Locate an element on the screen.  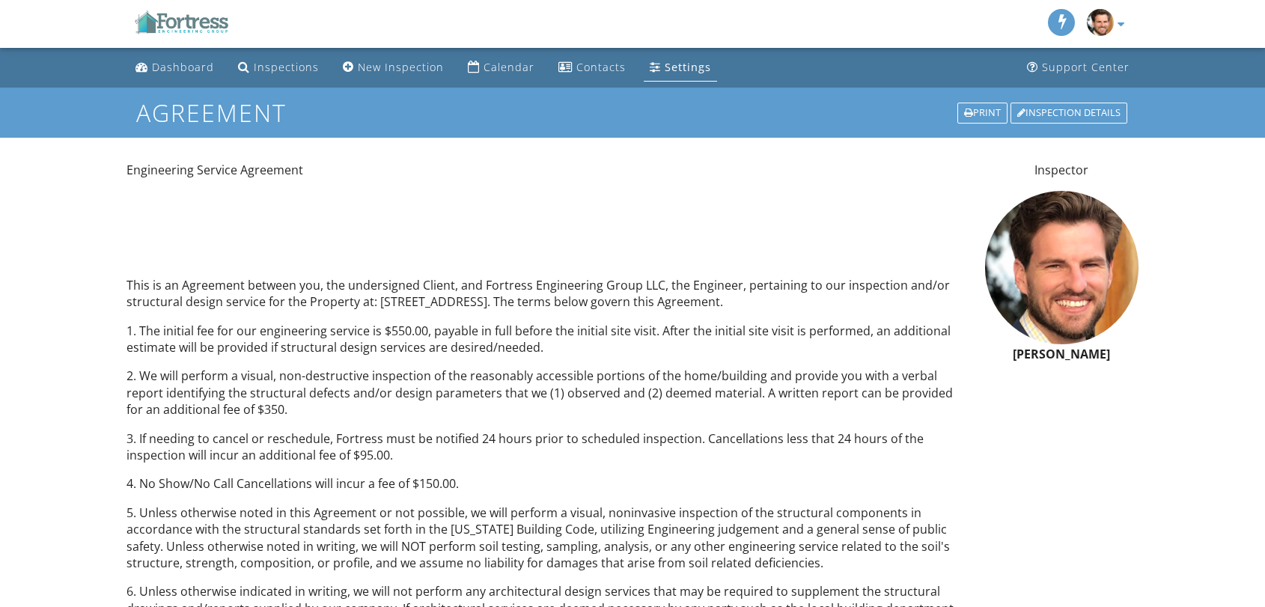
img: Fortress Engineering Group LLC is located at coordinates (182, 24).